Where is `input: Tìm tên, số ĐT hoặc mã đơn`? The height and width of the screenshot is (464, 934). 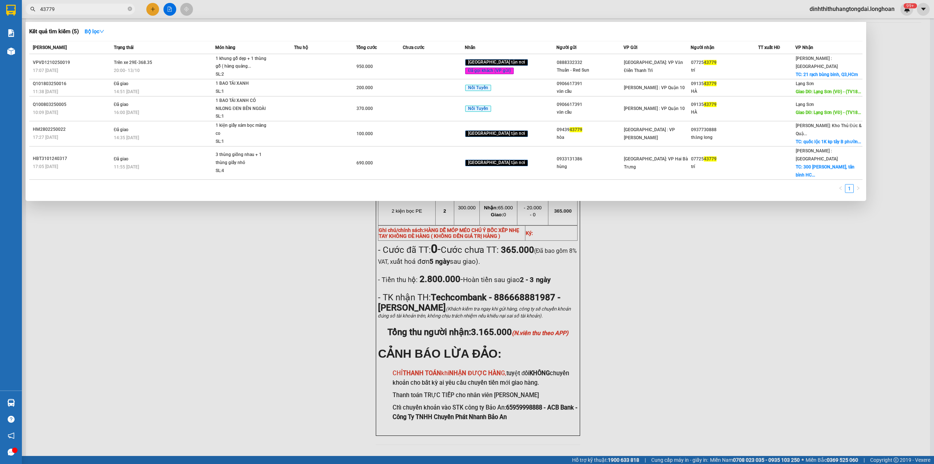
input: Tìm tên, số ĐT hoặc mã đơn is located at coordinates (83, 9).